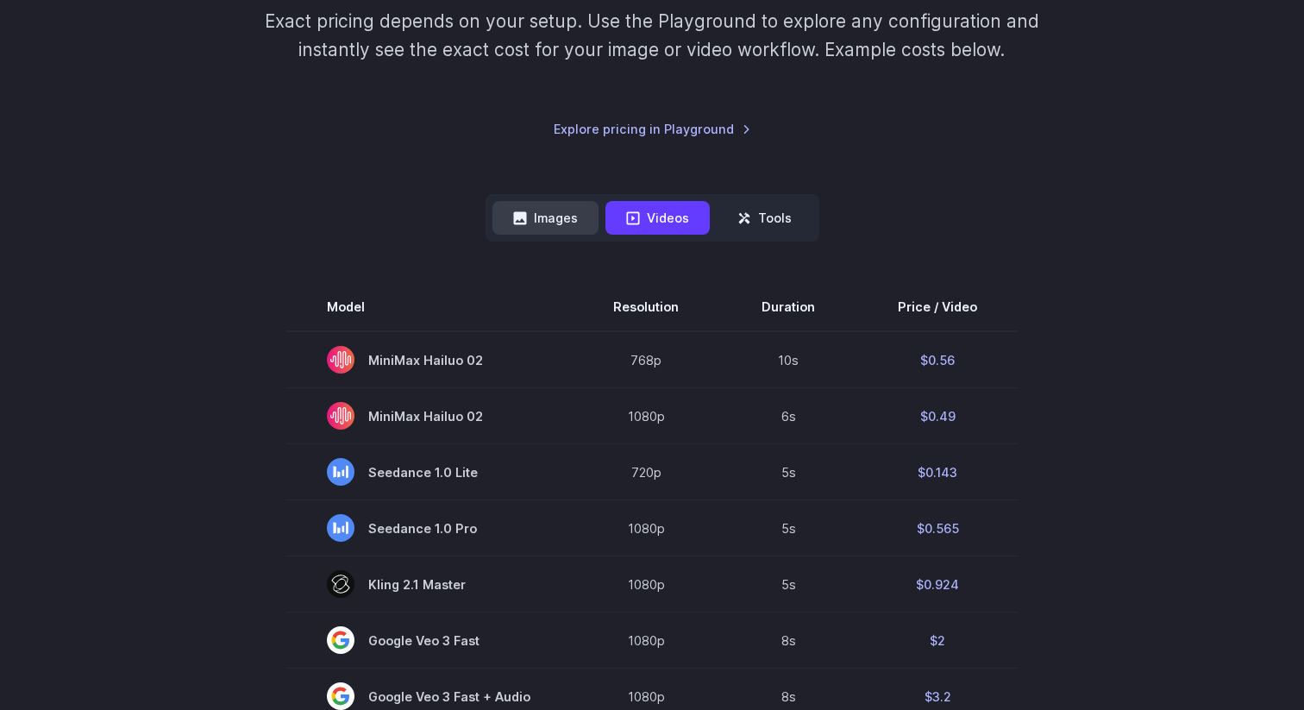 This screenshot has height=710, width=1304. What do you see at coordinates (937, 472) in the screenshot?
I see `td: $0.143` at bounding box center [937, 472].